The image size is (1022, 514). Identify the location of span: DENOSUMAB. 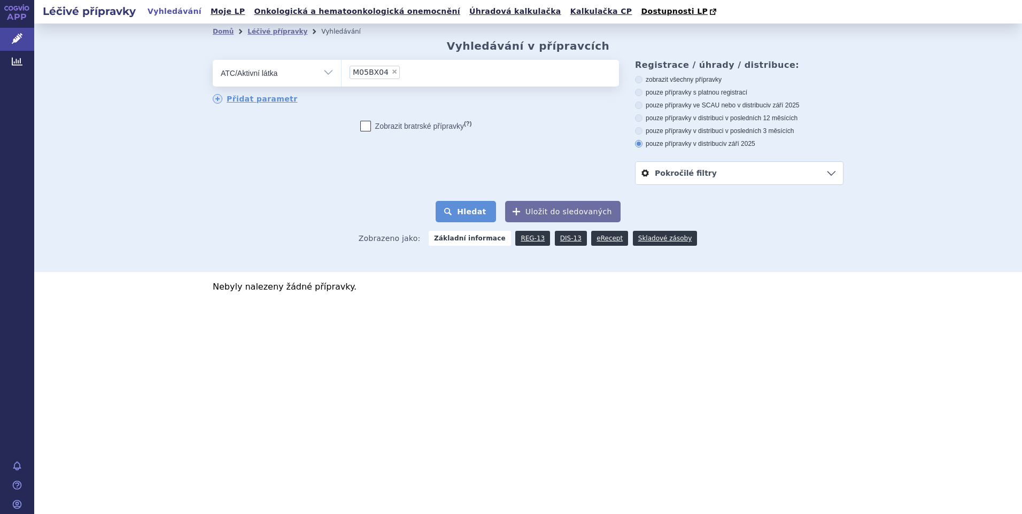
(370, 72).